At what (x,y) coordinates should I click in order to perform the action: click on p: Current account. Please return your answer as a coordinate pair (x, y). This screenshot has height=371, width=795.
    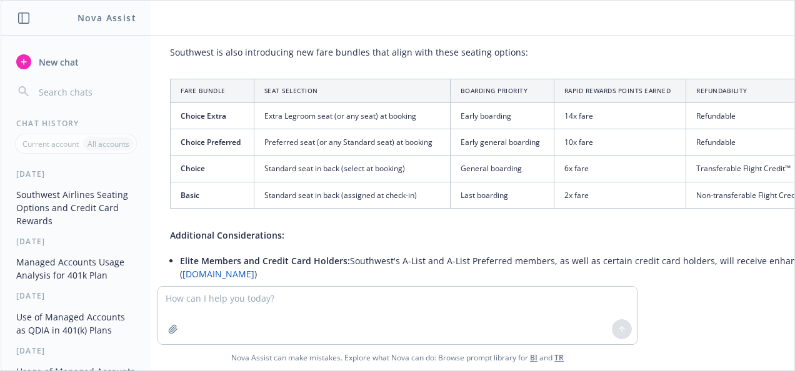
    Looking at the image, I should click on (51, 144).